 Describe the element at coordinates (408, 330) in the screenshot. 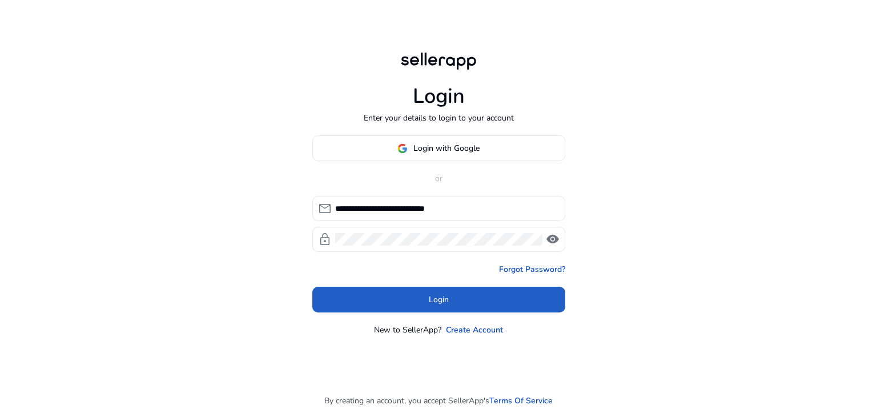

I see `p: New to SellerApp?` at that location.